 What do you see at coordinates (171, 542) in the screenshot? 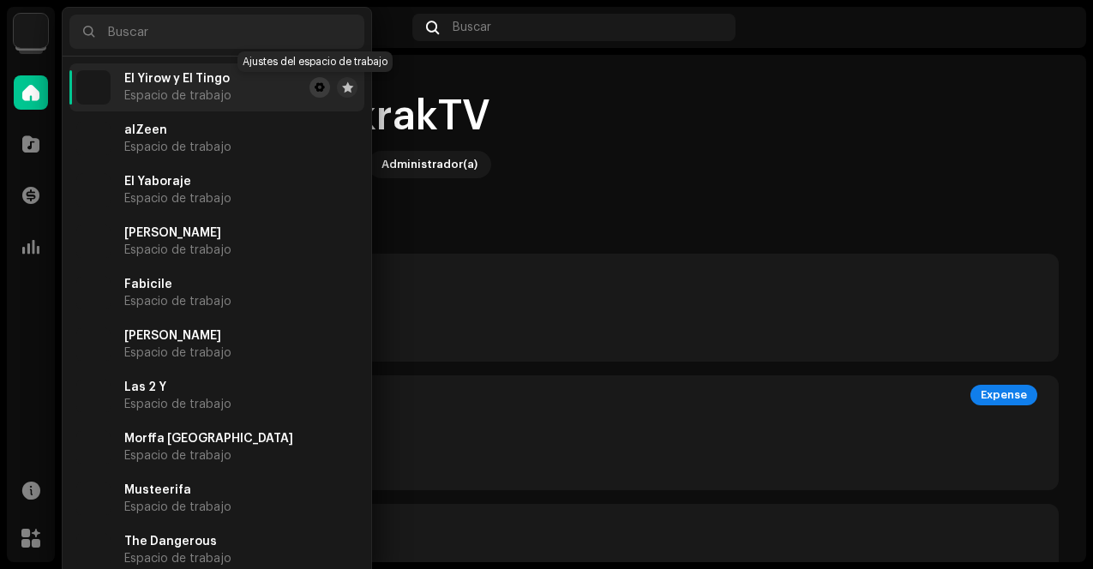
I see `span: The Dangerous` at bounding box center [171, 542].